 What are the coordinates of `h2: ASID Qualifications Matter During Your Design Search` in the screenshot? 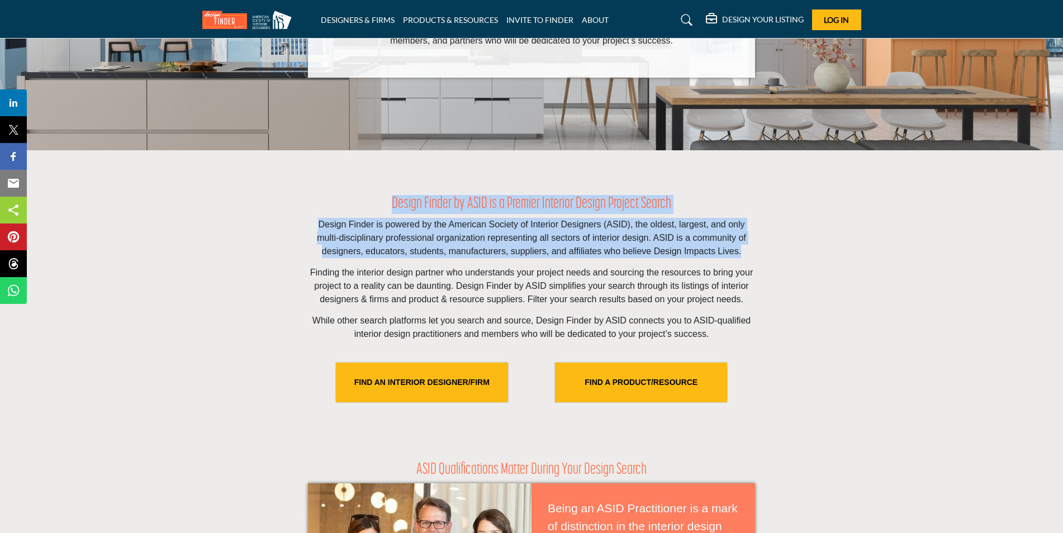 It's located at (532, 471).